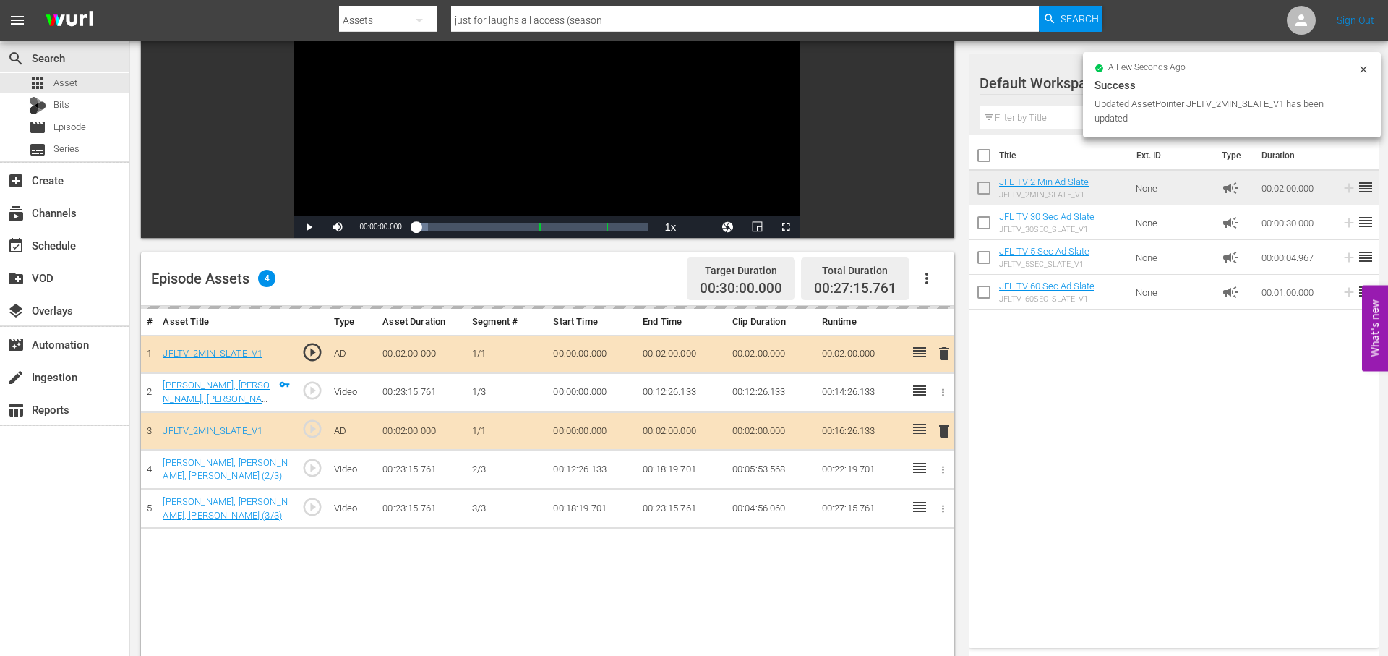 The width and height of the screenshot is (1388, 656). What do you see at coordinates (16, 181) in the screenshot?
I see `span: Create` at bounding box center [16, 181].